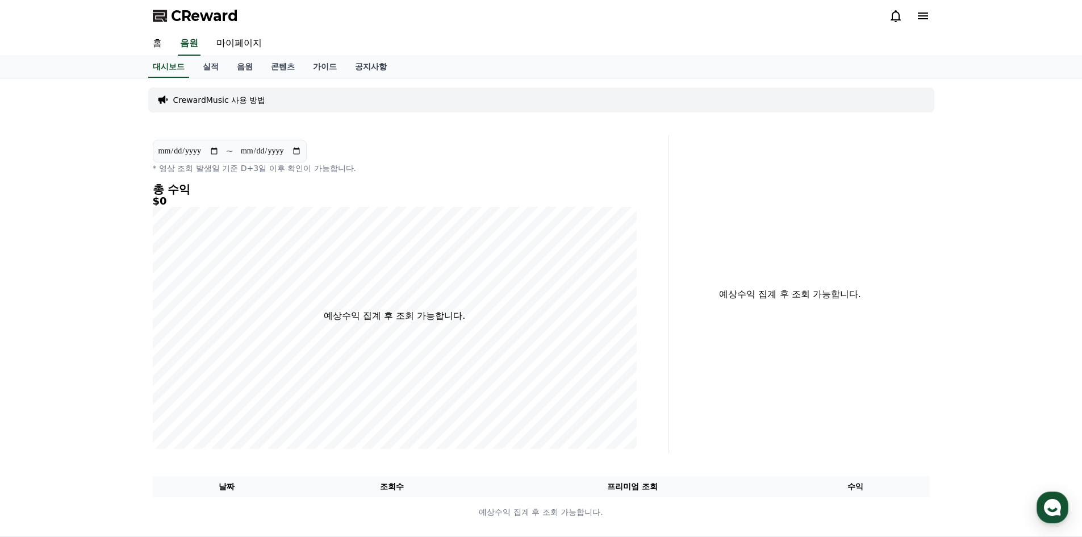  What do you see at coordinates (211, 67) in the screenshot?
I see `a: 실적` at bounding box center [211, 67].